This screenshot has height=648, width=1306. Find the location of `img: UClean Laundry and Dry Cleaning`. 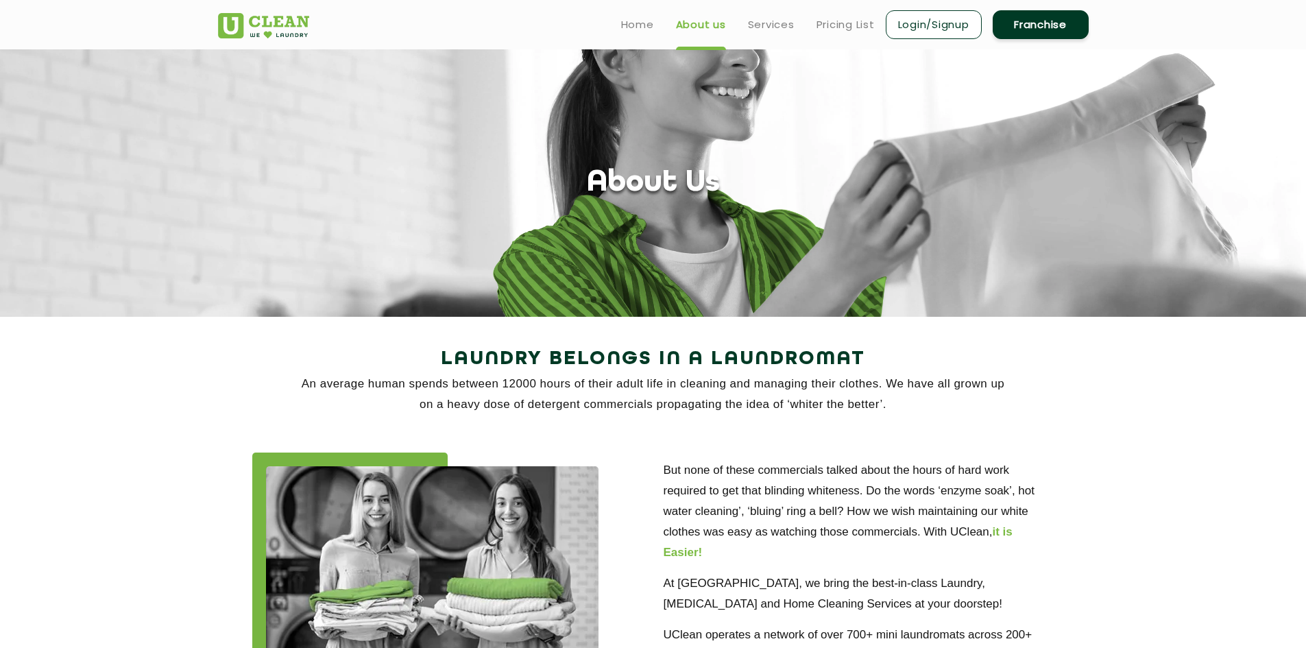

img: UClean Laundry and Dry Cleaning is located at coordinates (263, 25).